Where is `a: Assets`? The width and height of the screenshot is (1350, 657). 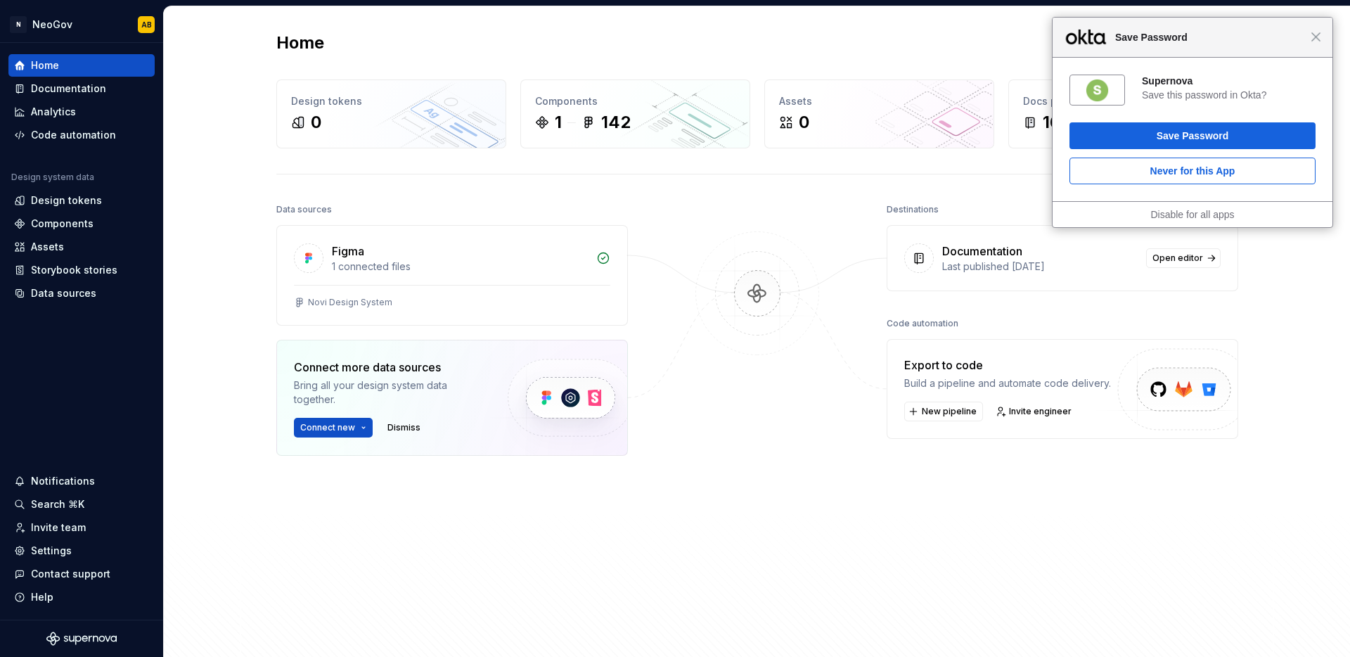
a: Assets is located at coordinates (82, 247).